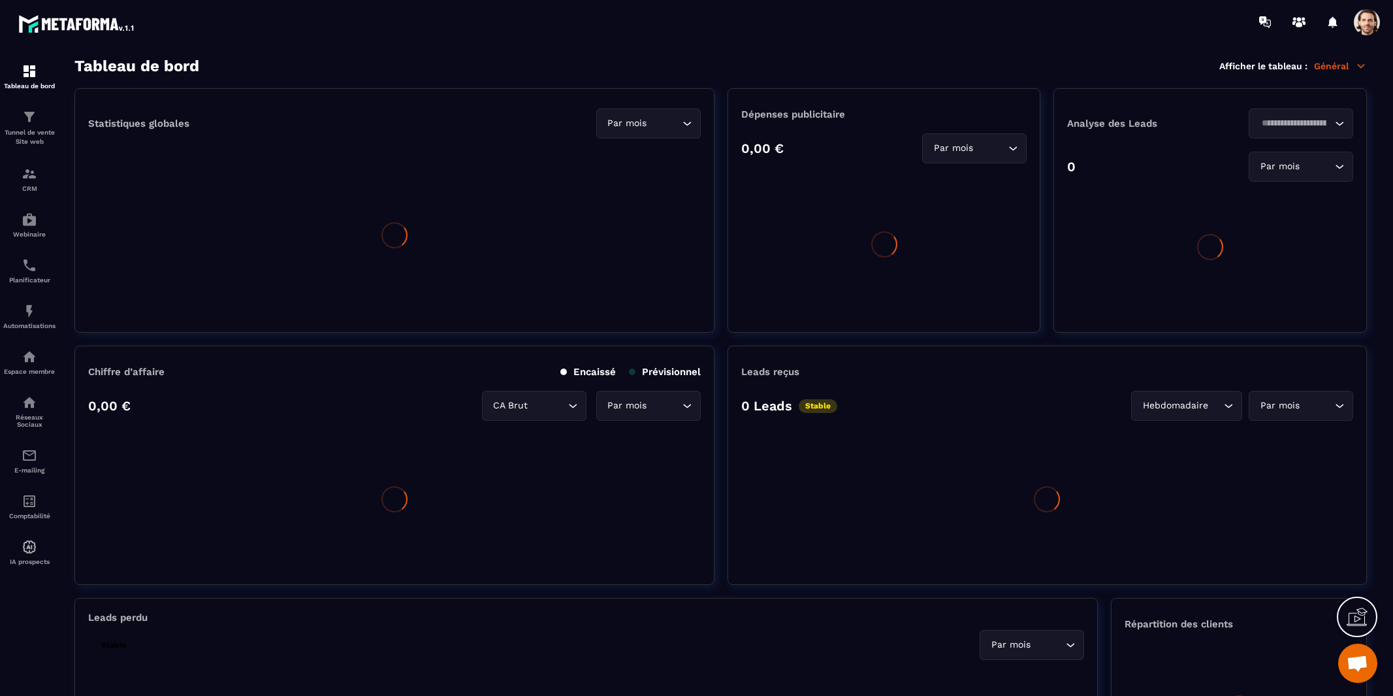  What do you see at coordinates (1239, 624) in the screenshot?
I see `p: Répartition des clients` at bounding box center [1239, 624].